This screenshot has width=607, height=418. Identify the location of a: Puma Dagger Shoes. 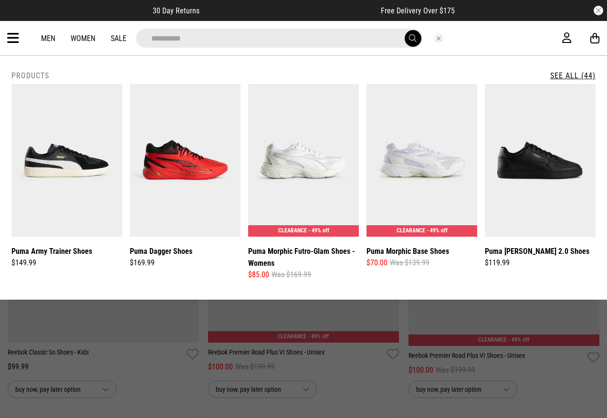
(161, 251).